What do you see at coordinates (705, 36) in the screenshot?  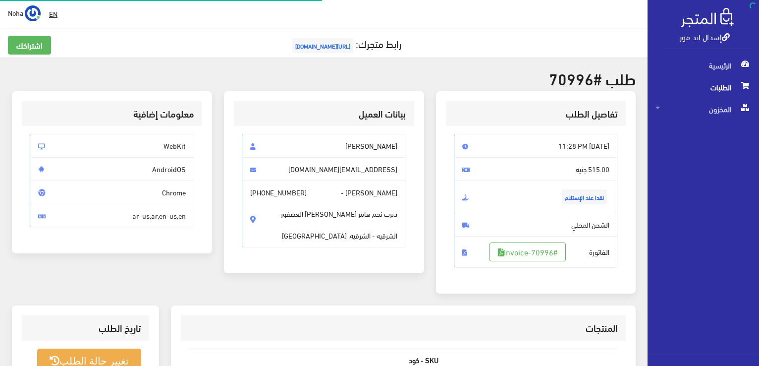 I see `a: إسدال اند مور` at bounding box center [705, 36].